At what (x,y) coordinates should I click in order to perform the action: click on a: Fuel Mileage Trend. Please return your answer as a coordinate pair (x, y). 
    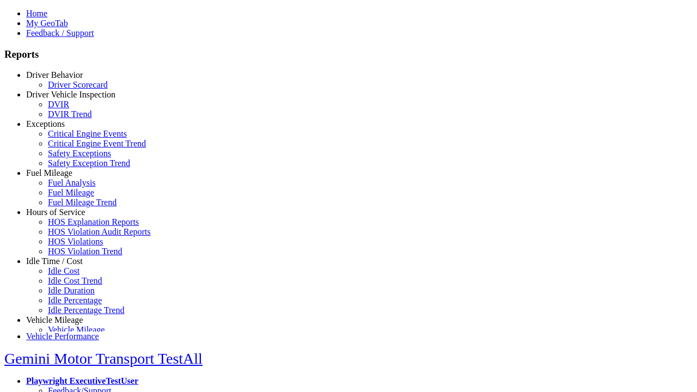
    Looking at the image, I should click on (82, 202).